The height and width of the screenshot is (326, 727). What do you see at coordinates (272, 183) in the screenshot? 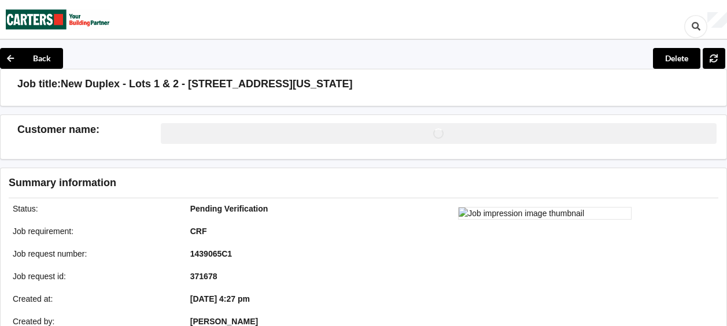
I see `h3: Summary information` at bounding box center [272, 183].